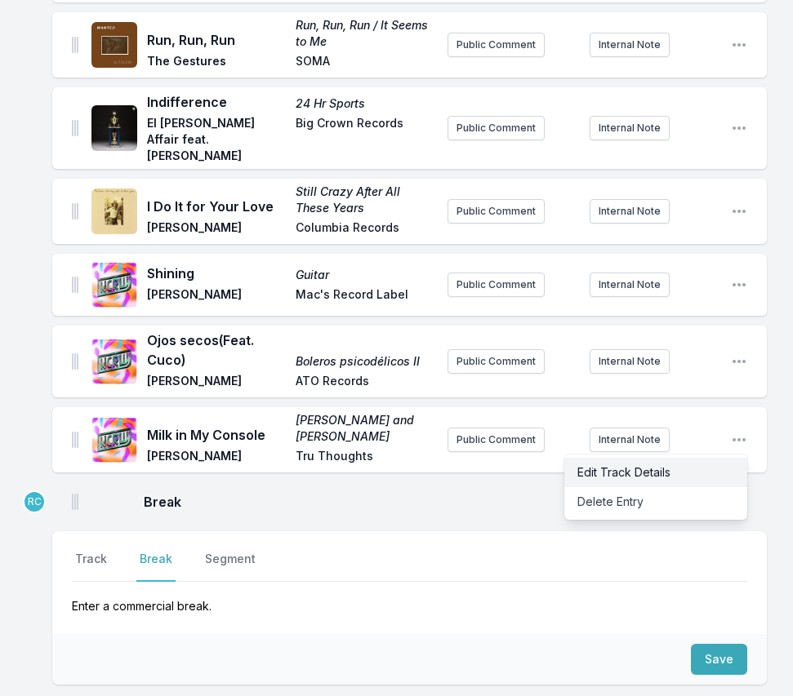 The width and height of the screenshot is (793, 696). What do you see at coordinates (114, 211) in the screenshot?
I see `img: Still Crazy After All These Years` at bounding box center [114, 211].